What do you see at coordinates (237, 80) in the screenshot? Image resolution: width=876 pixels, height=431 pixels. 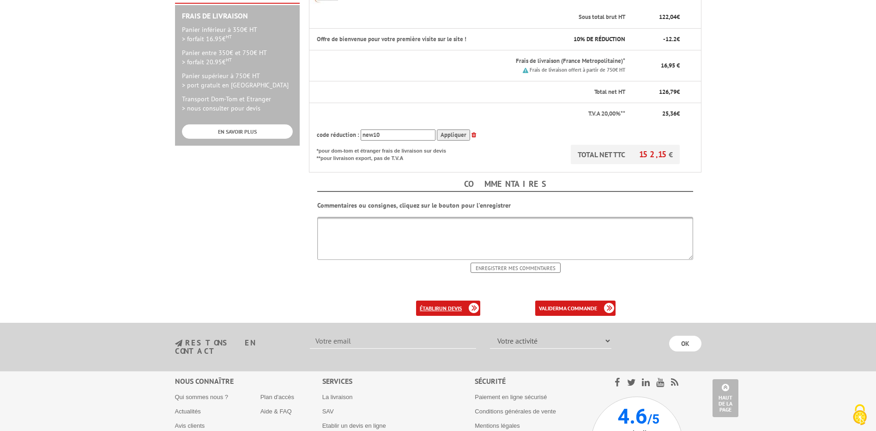 I see `p: Panier supérieur à 750€ HT` at bounding box center [237, 80].